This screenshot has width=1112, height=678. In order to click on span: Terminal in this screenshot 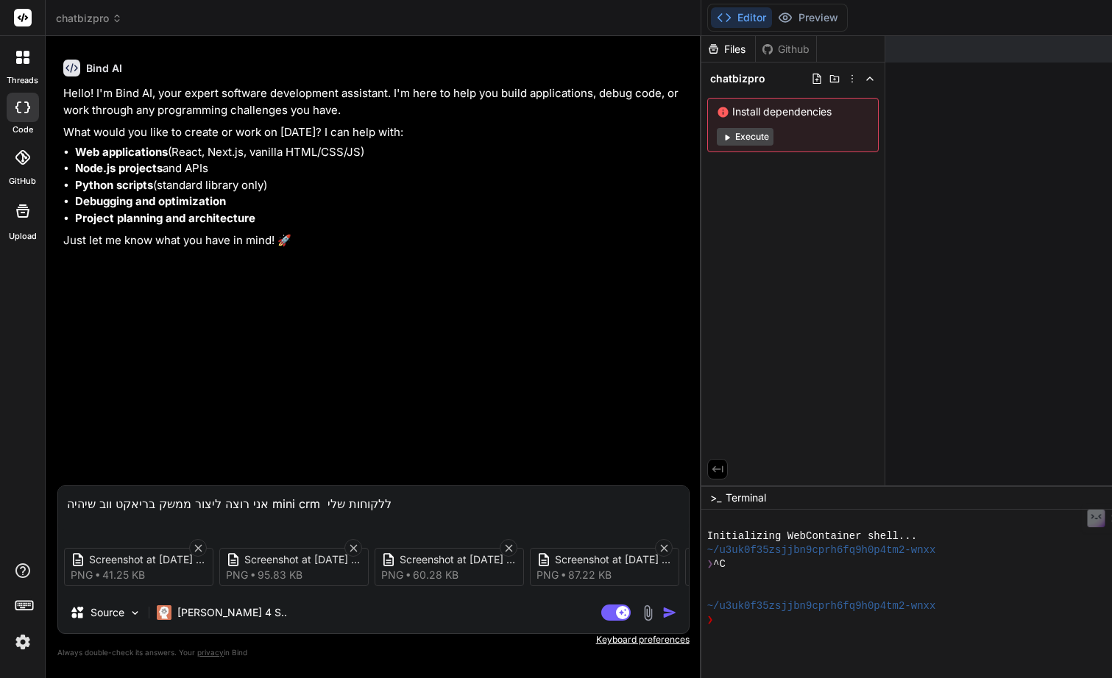, I will do `click(745, 498)`.